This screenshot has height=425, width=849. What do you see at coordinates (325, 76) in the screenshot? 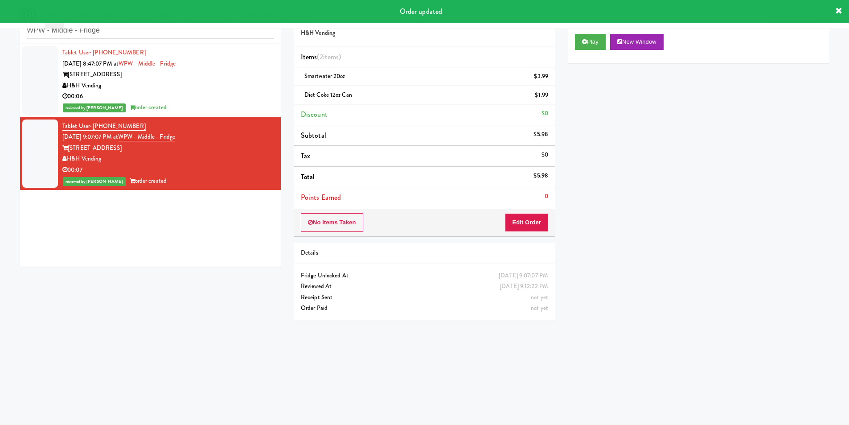
I see `span: Smartwater 20oz` at bounding box center [325, 76].